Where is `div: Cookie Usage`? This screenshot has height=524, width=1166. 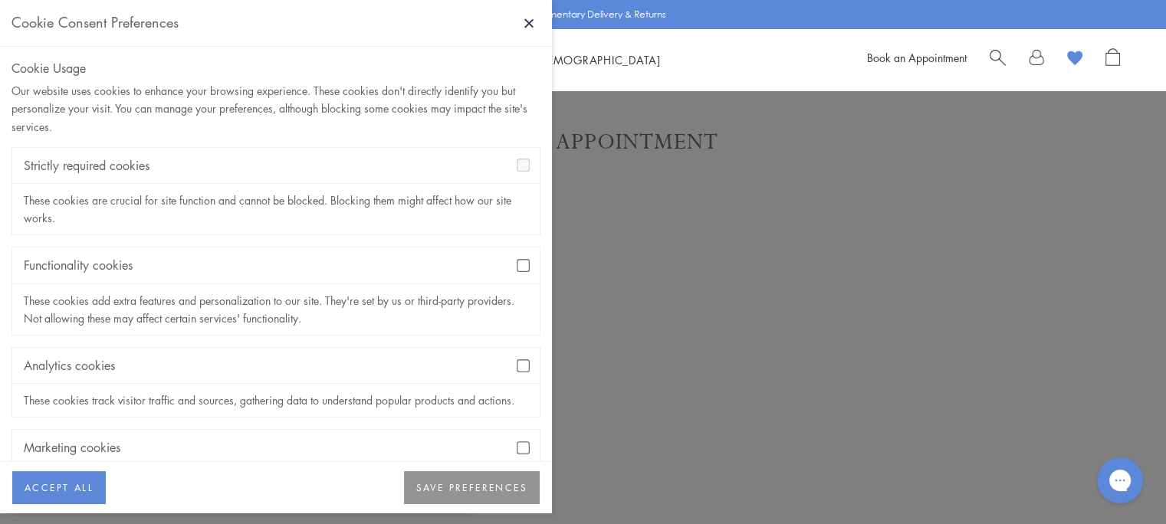
div: Cookie Usage is located at coordinates (276, 68).